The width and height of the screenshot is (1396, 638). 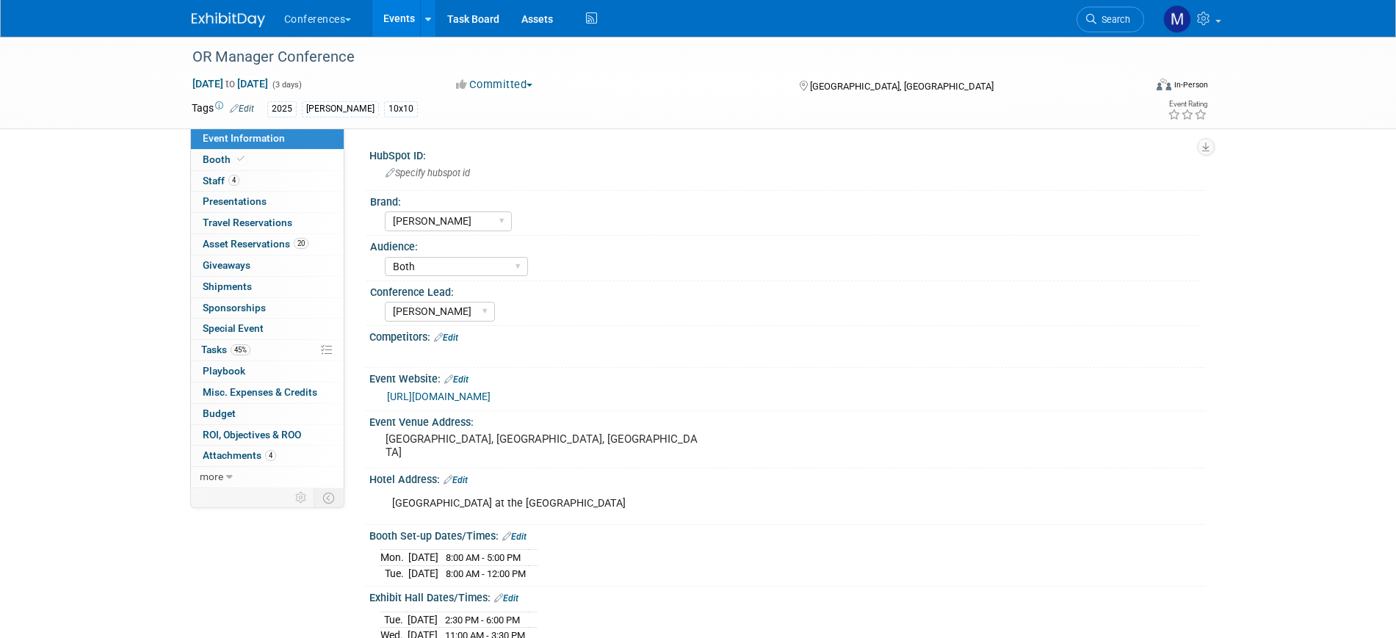 What do you see at coordinates (267, 160) in the screenshot?
I see `a: Booth` at bounding box center [267, 160].